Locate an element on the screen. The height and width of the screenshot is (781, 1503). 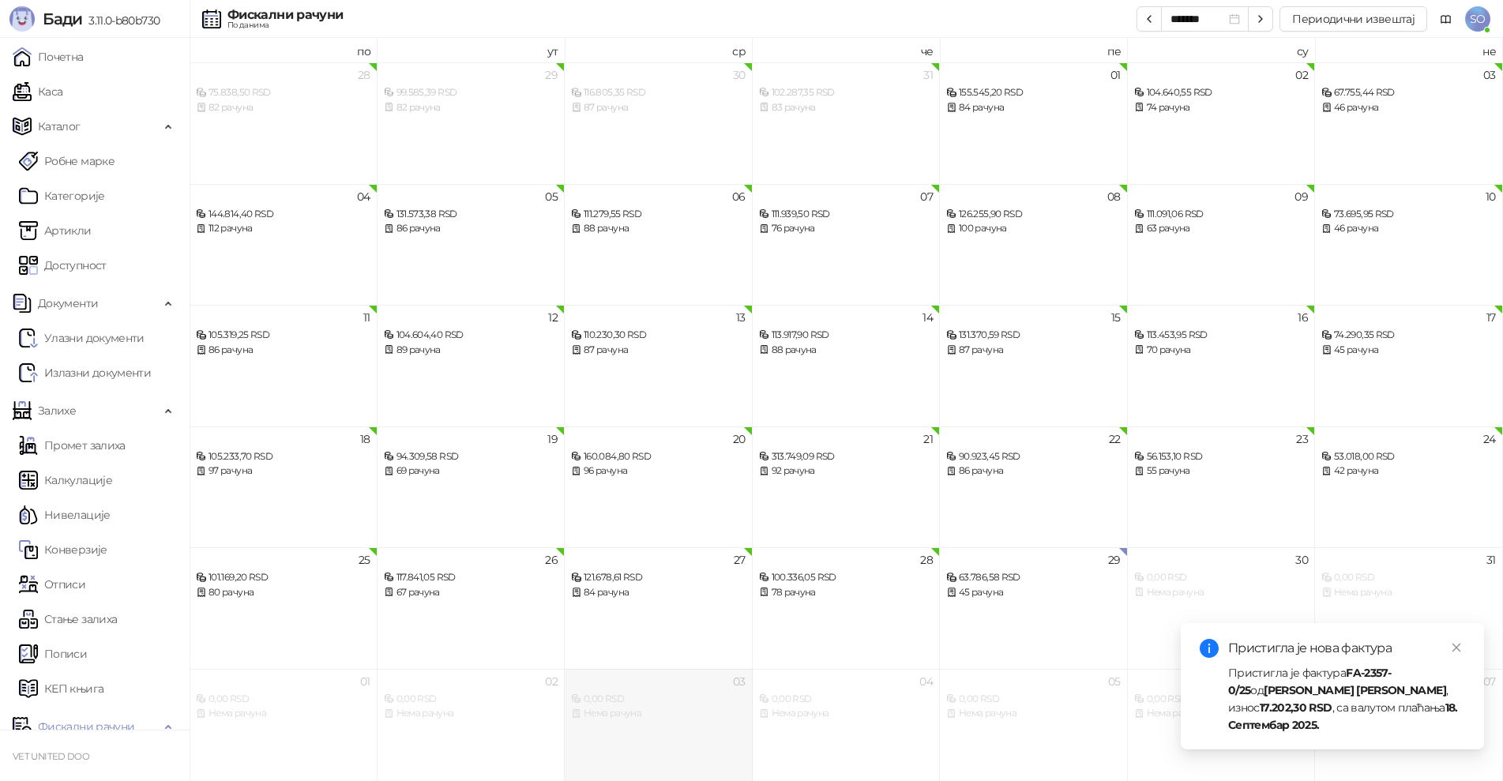
div: 96 рачуна is located at coordinates (658, 471).